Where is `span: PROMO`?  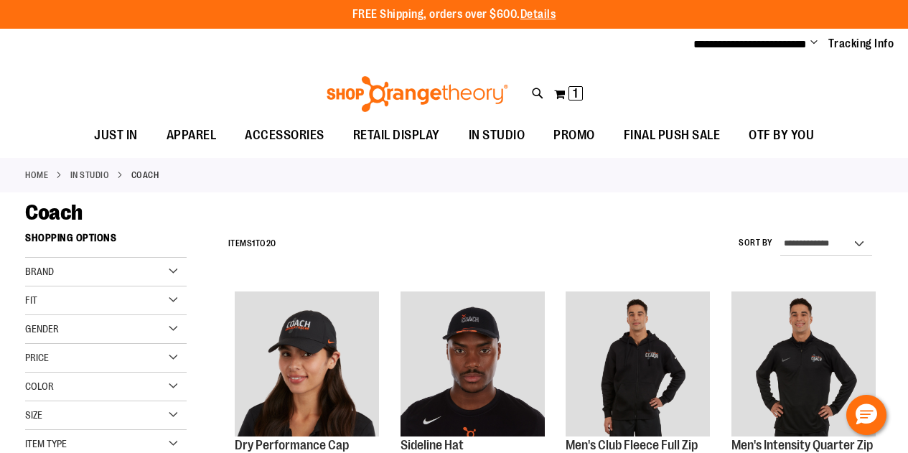
span: PROMO is located at coordinates (574, 135).